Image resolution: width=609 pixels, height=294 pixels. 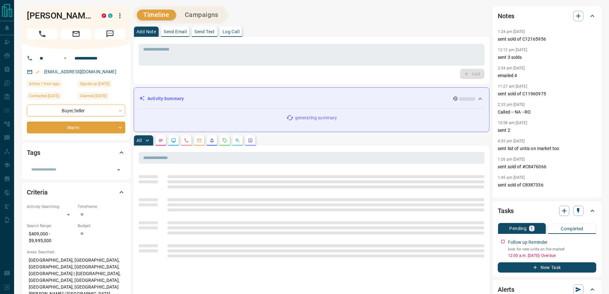 What do you see at coordinates (547, 185) in the screenshot?
I see `p: sent sold of C8387336` at bounding box center [547, 185].